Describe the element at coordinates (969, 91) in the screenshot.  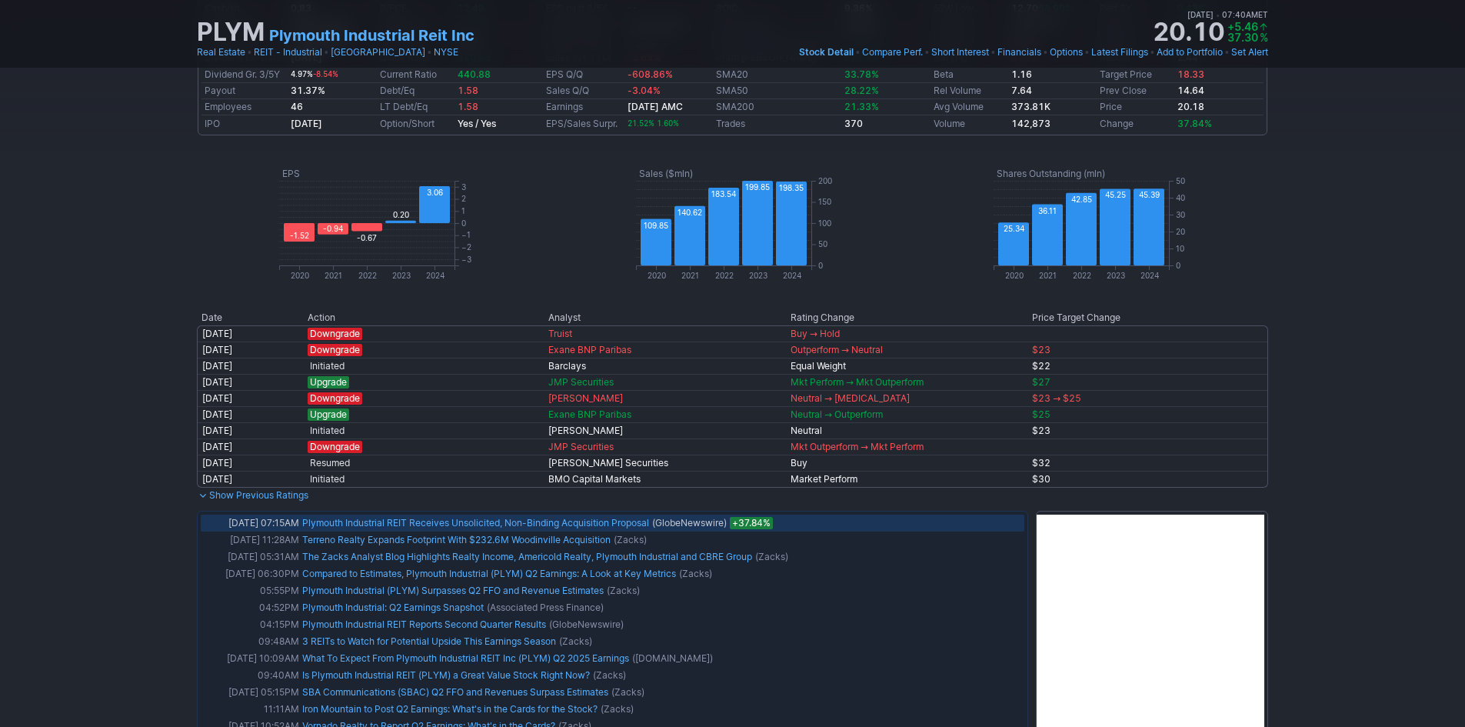
I see `td: Rel Volume` at that location.